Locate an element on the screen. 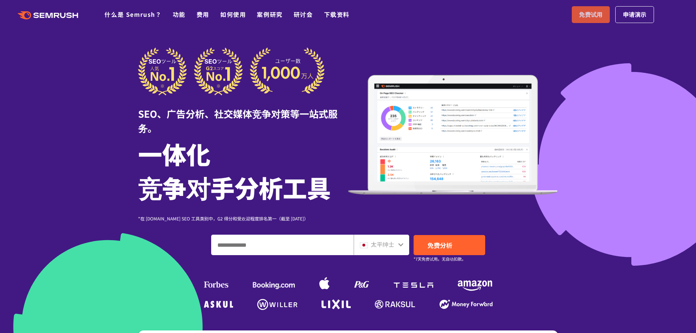 This screenshot has width=696, height=333. input: 输入域名、关键字或 URL is located at coordinates (283, 245).